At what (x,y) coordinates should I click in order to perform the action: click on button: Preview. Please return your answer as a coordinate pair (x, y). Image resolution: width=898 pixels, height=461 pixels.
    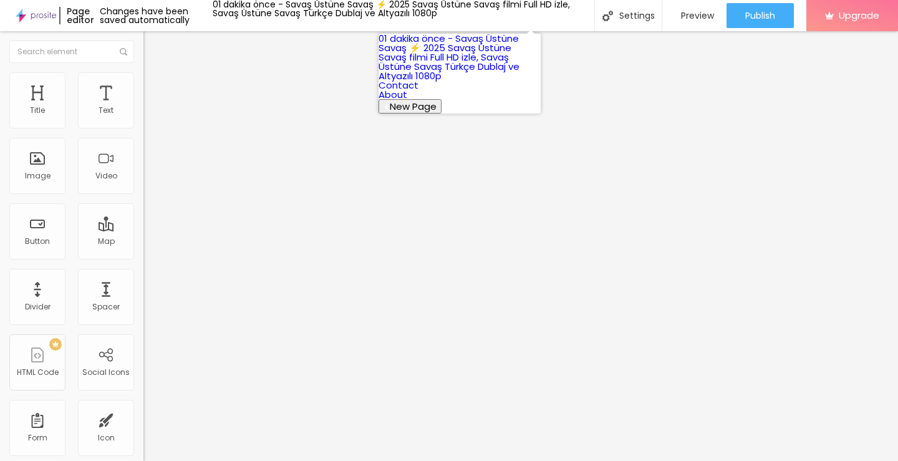
    Looking at the image, I should click on (694, 16).